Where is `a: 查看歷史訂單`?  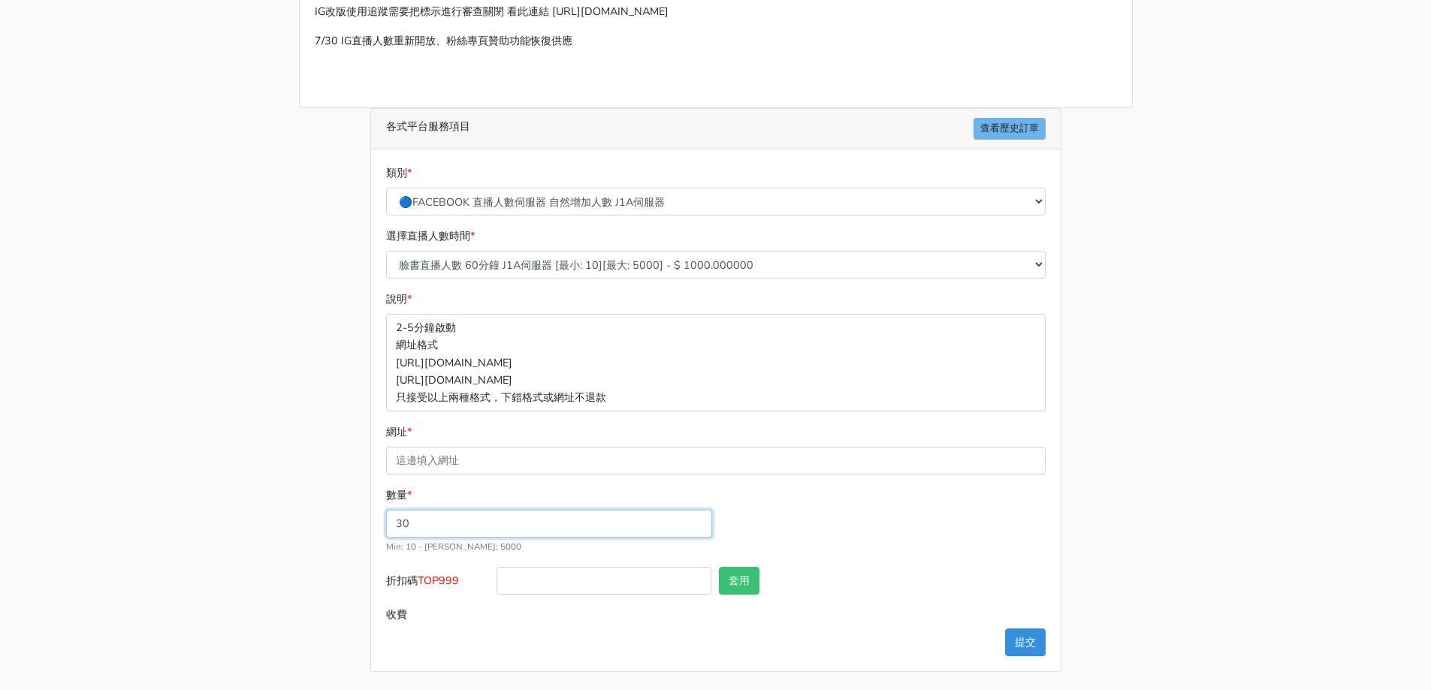
a: 查看歷史訂單 is located at coordinates (1009, 128).